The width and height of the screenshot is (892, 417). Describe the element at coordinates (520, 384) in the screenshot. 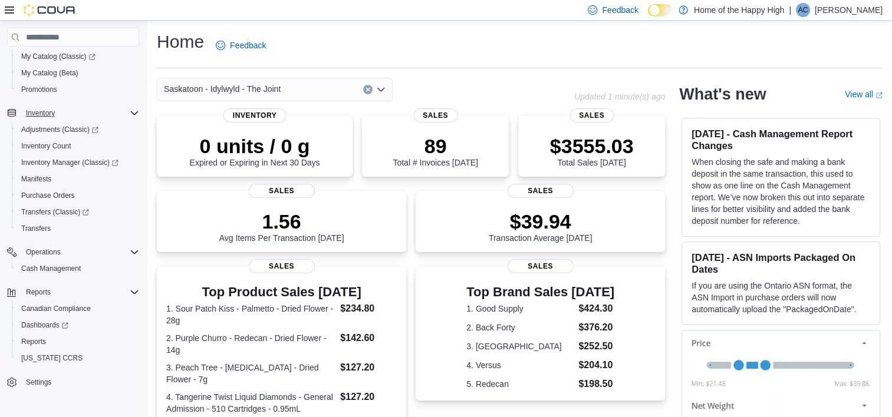

I see `dt: 5. Redecan` at that location.